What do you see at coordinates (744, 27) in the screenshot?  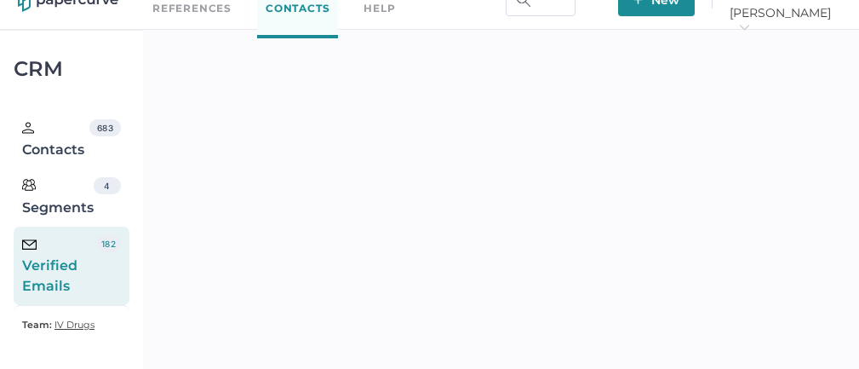 I see `i: arrow_right` at bounding box center [744, 27].